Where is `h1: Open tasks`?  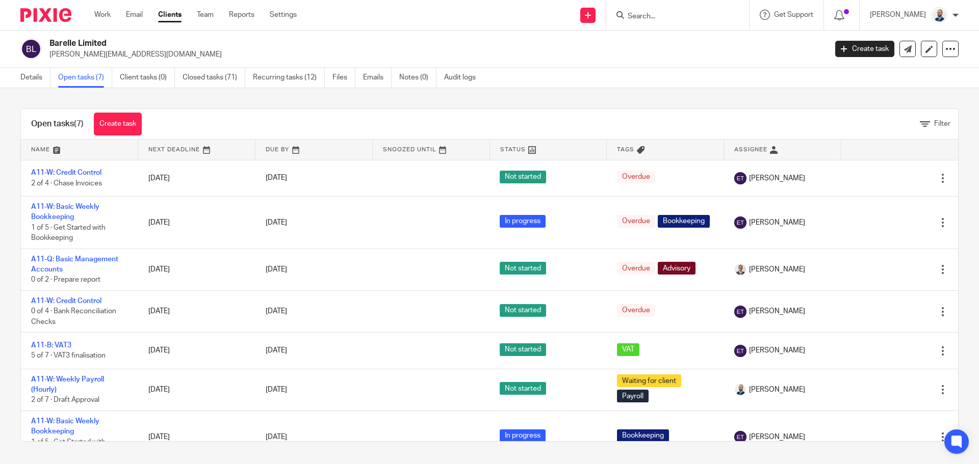 h1: Open tasks is located at coordinates (57, 124).